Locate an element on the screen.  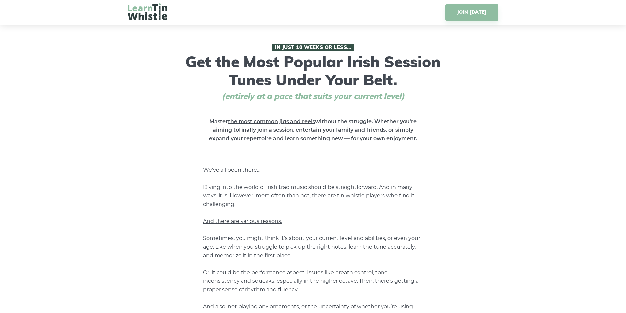
strong: Master without the struggle. Whether you’re aiming to , entertain your family and friends, or sim... is located at coordinates (313, 130).